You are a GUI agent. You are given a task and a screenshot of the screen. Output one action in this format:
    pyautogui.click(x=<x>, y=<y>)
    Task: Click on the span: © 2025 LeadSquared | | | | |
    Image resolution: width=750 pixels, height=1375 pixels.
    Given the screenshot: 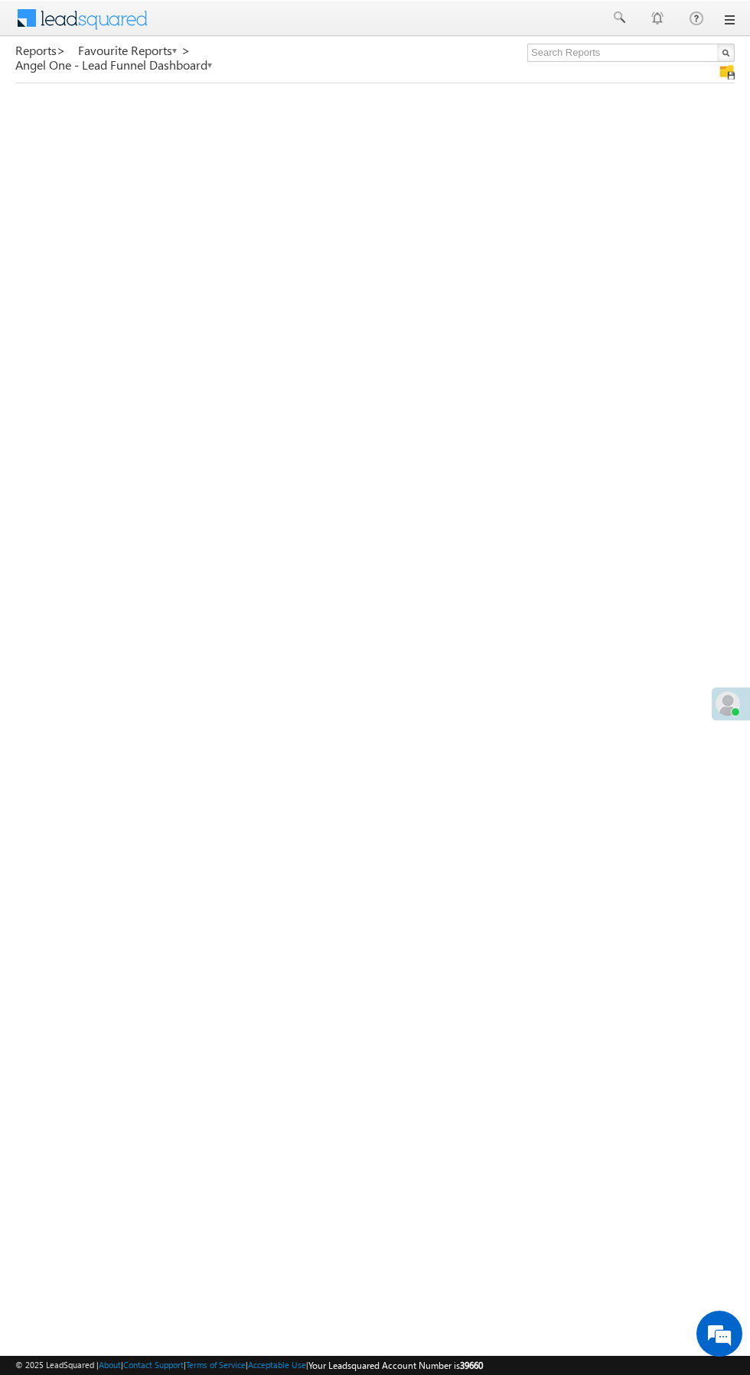 What is the action you would take?
    pyautogui.click(x=249, y=1366)
    